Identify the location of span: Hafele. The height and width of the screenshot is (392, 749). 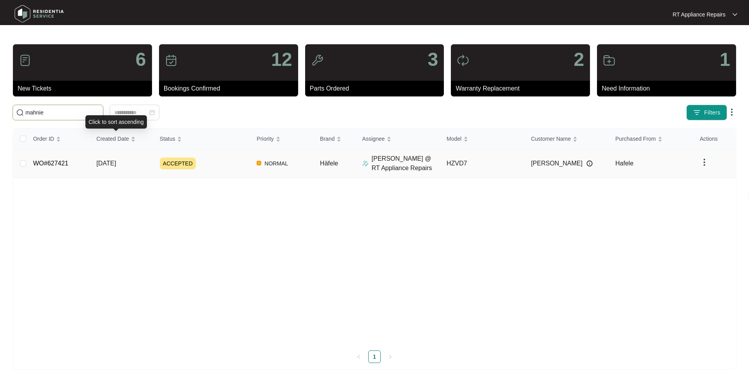
(624, 163).